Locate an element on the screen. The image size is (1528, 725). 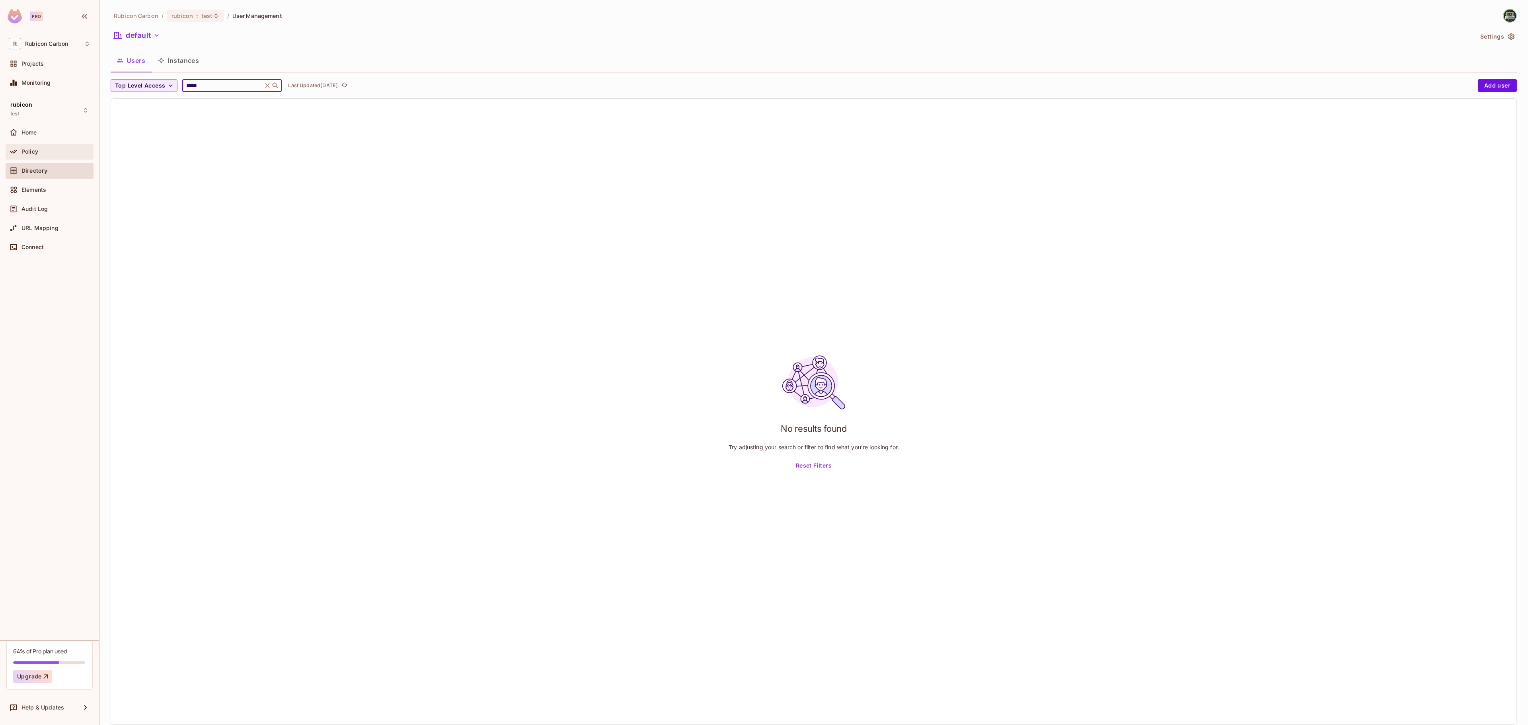
div: 64% of Pro plan used is located at coordinates (40, 651).